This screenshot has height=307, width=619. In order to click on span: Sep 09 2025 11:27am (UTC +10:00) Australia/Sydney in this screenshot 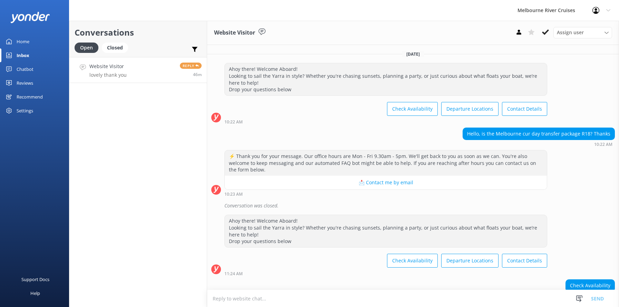, I will do `click(197, 74)`.